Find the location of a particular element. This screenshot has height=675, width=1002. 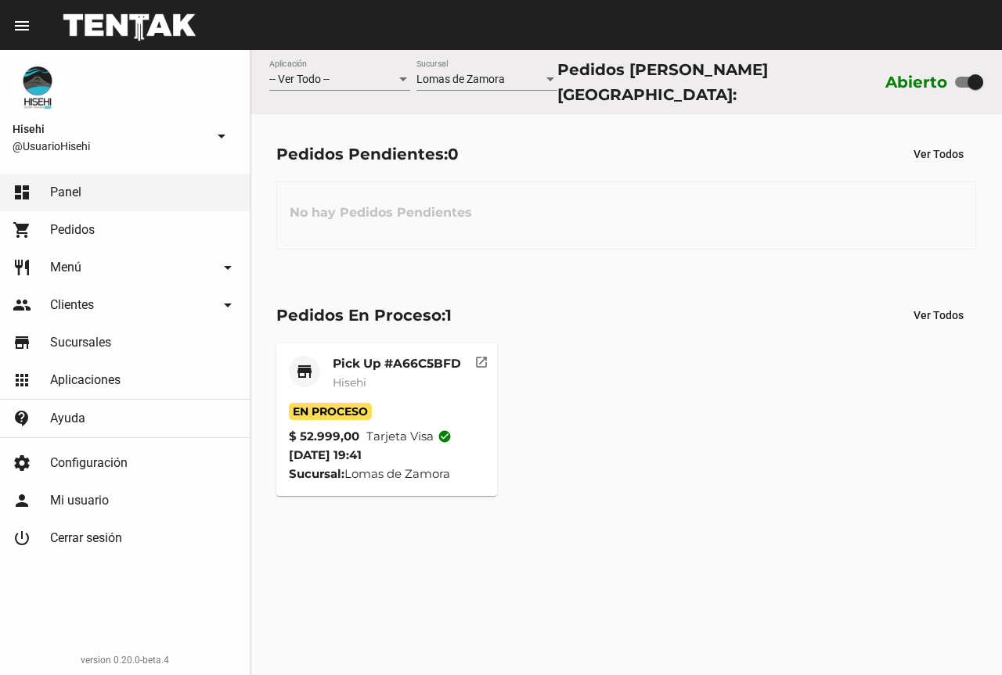

strong: $ 52.999,00 is located at coordinates (324, 437).